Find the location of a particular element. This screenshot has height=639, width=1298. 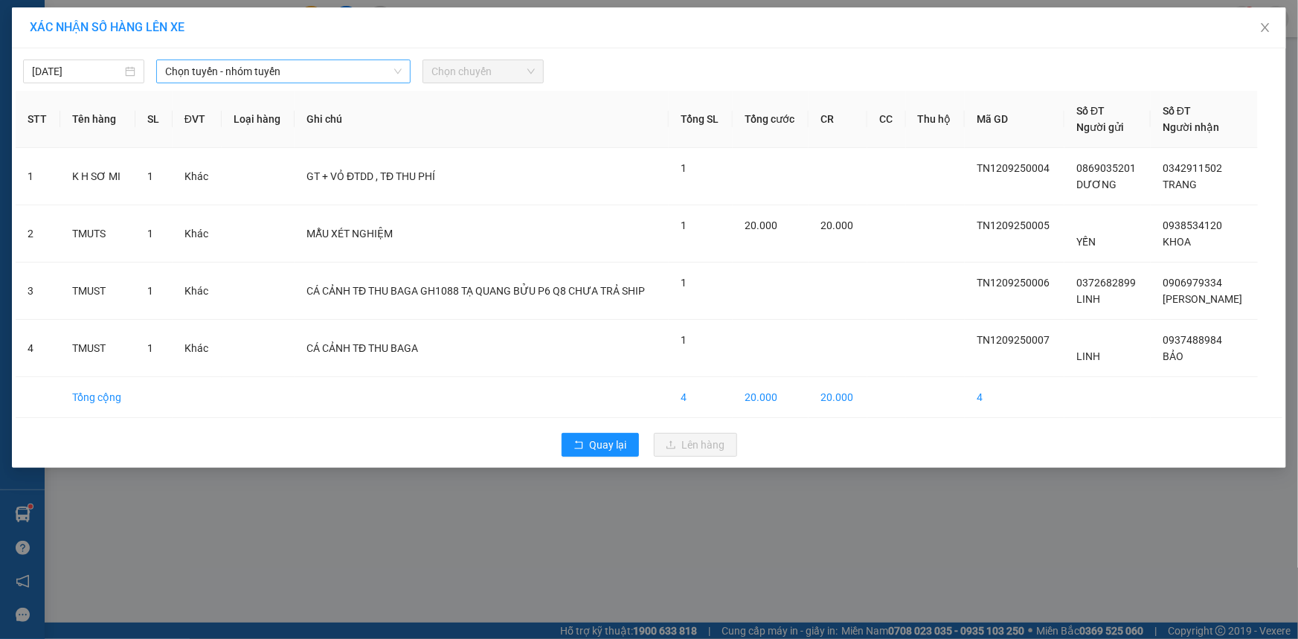

th: ĐVT is located at coordinates (197, 119).